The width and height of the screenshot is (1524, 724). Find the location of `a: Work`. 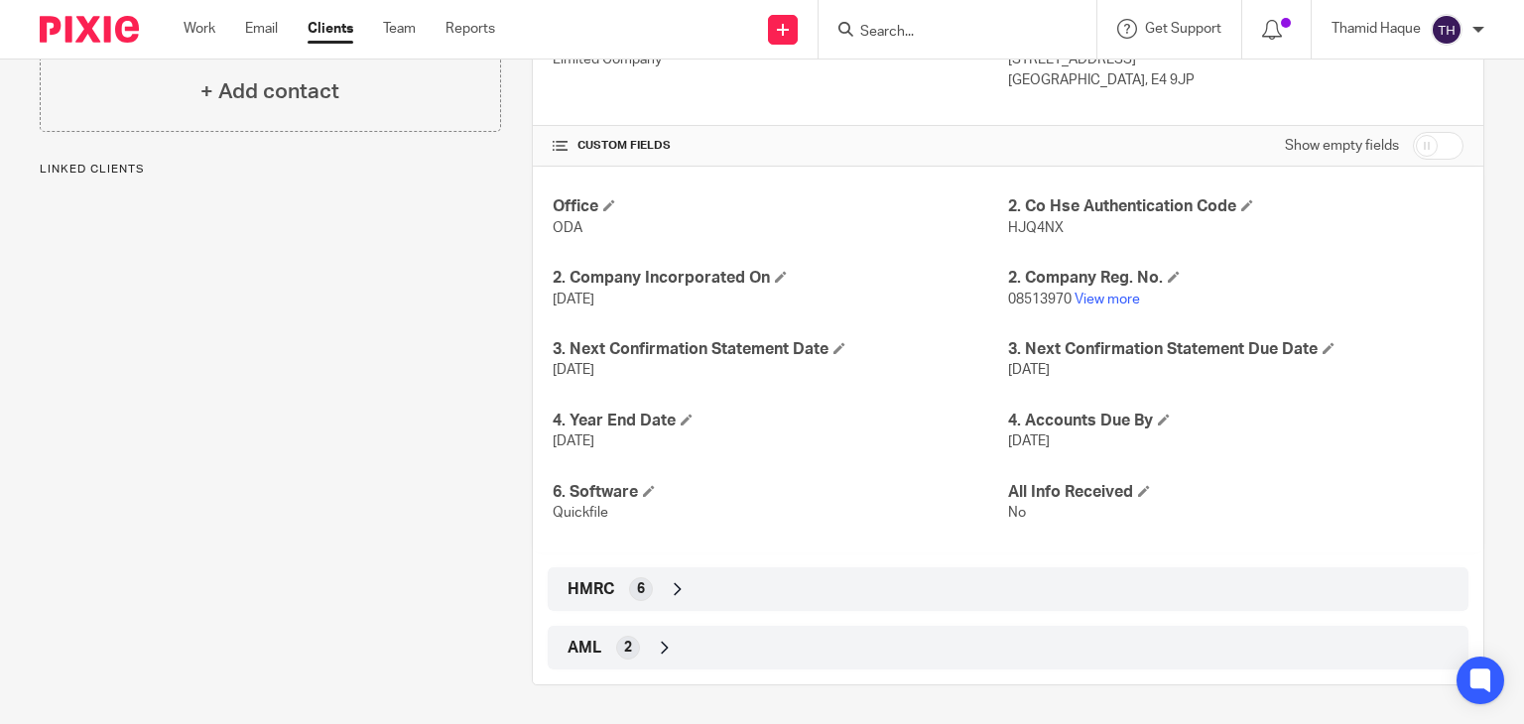

a: Work is located at coordinates (199, 29).